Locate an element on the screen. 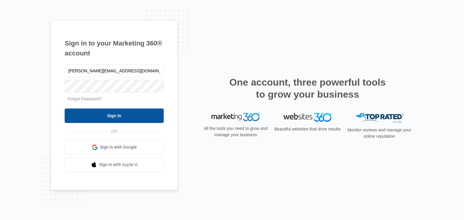  span: Sign in with Apple Id is located at coordinates (118, 165).